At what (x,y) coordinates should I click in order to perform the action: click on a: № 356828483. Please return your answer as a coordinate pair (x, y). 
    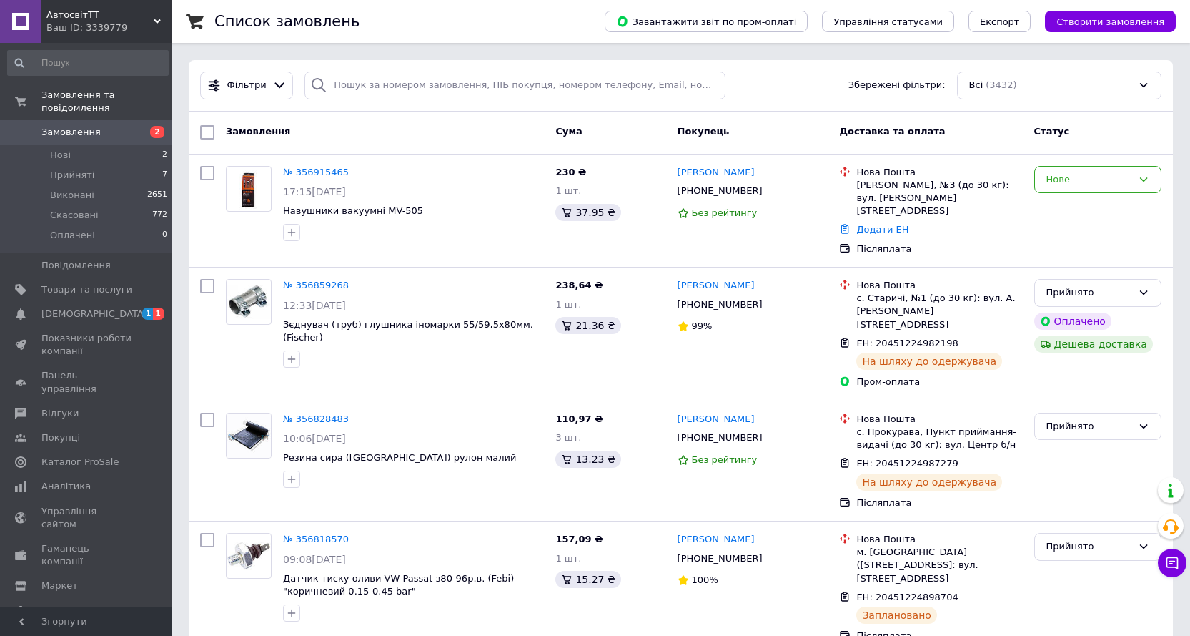
    Looking at the image, I should click on (316, 418).